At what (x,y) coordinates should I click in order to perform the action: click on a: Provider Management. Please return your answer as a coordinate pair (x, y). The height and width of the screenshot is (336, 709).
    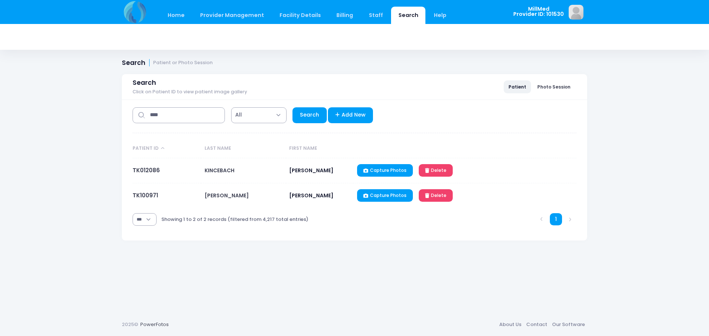
    Looking at the image, I should click on (232, 15).